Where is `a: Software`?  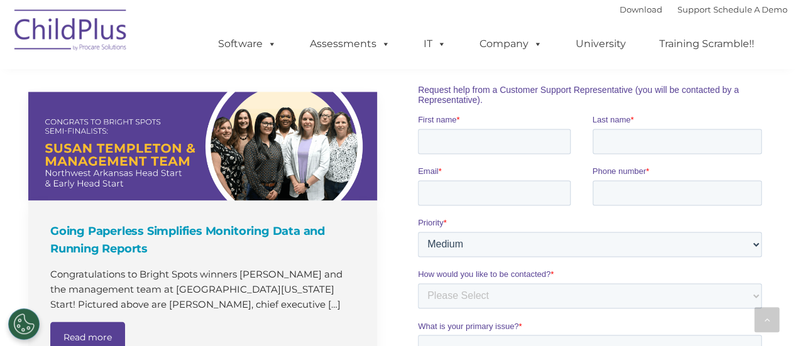 a: Software is located at coordinates (247, 44).